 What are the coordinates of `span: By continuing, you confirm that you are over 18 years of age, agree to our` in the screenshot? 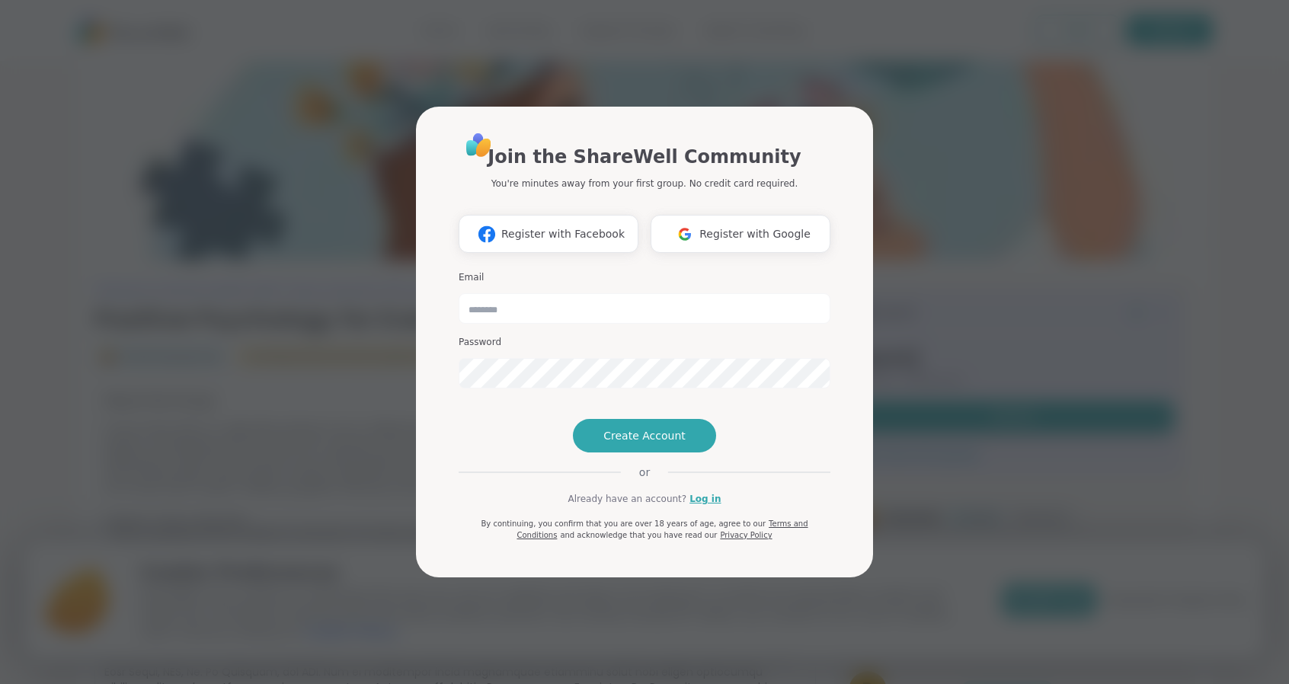 It's located at (623, 524).